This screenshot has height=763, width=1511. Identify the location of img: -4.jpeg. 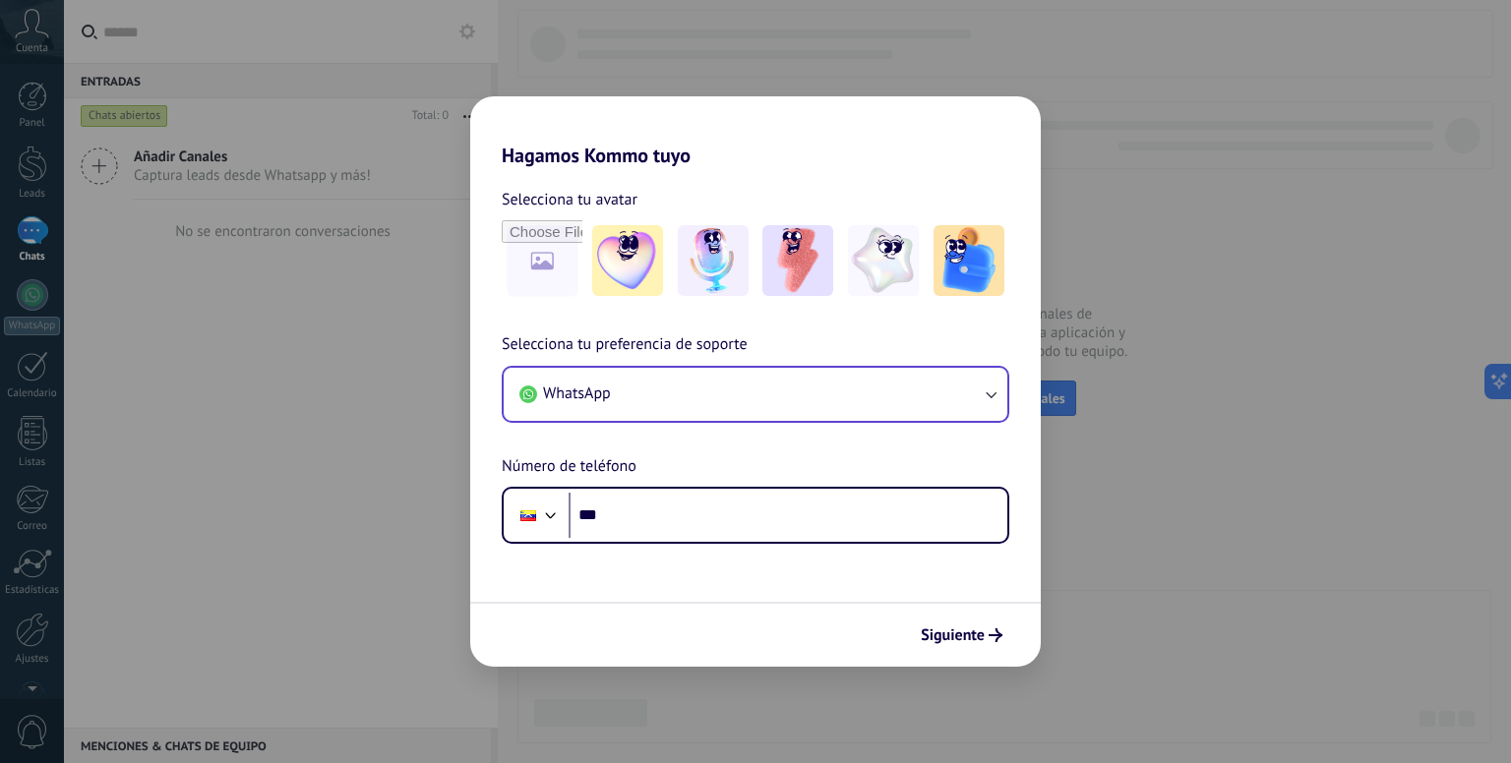
(883, 261).